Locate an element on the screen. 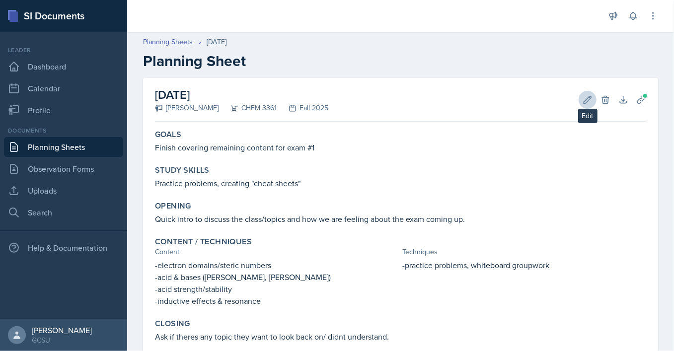 Image resolution: width=674 pixels, height=351 pixels. div: Documents is located at coordinates (64, 131).